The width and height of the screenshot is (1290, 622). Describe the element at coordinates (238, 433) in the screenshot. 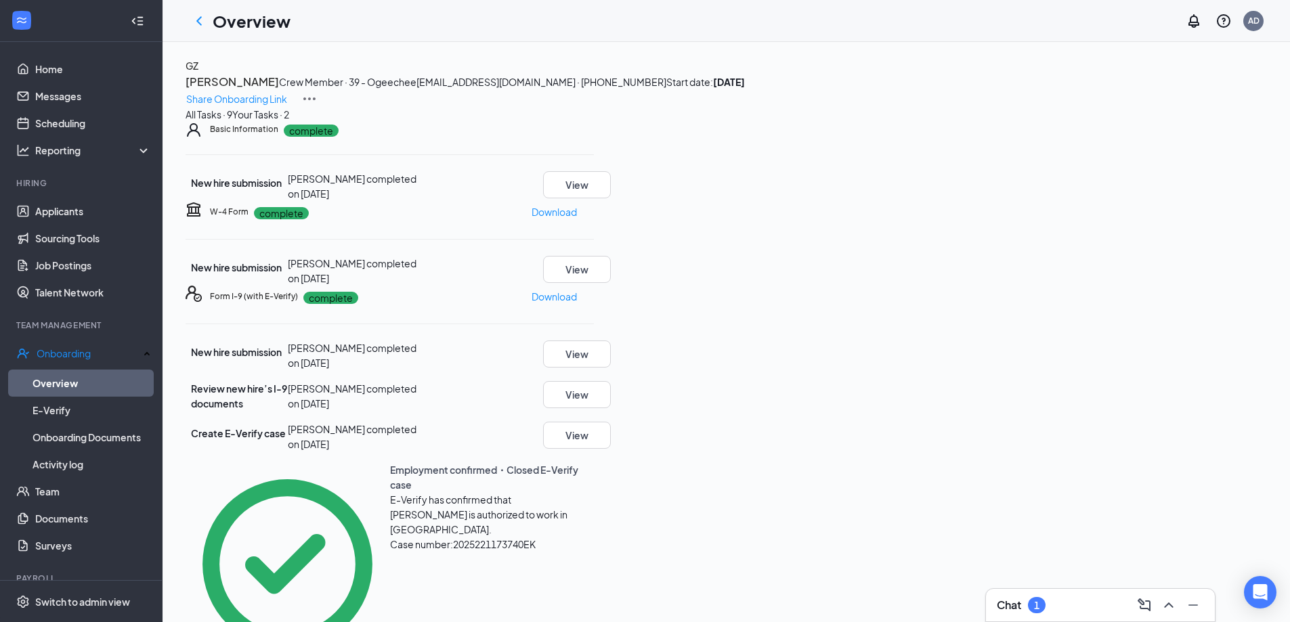

I see `span: Create E-Verify case` at that location.